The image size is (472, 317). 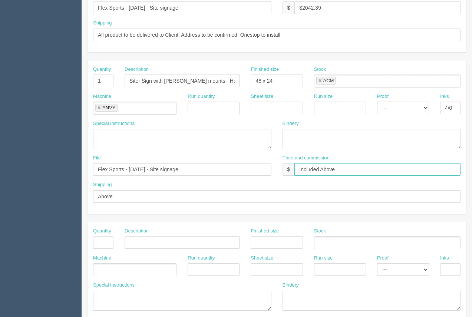 I want to click on div: ACM, so click(x=328, y=80).